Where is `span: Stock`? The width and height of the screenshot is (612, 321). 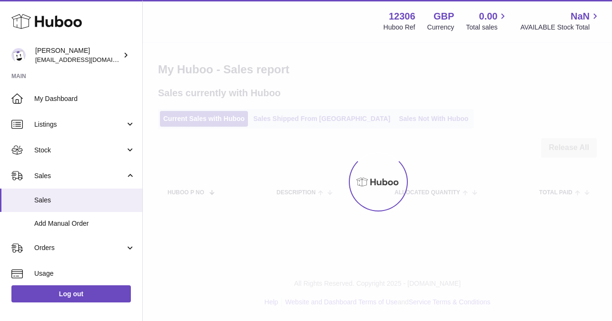 span: Stock is located at coordinates (79, 150).